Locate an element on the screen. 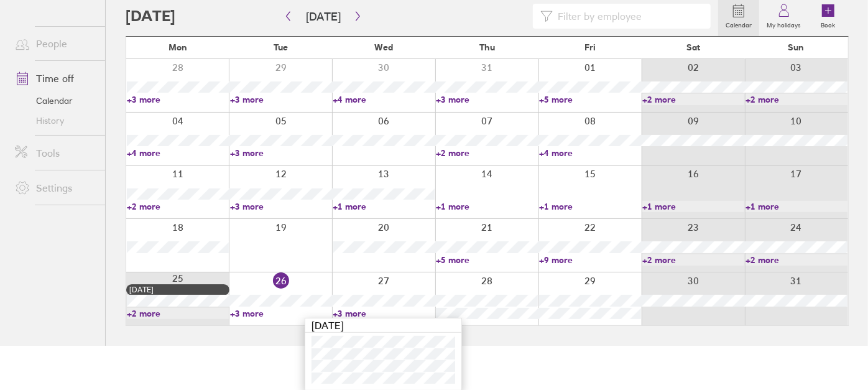 The height and width of the screenshot is (390, 868). span: Mon is located at coordinates (178, 47).